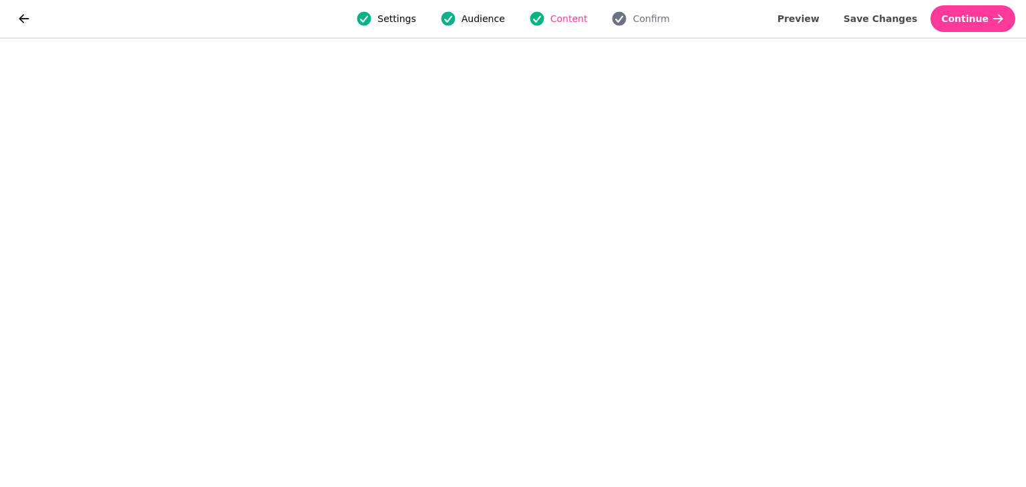 Image resolution: width=1026 pixels, height=487 pixels. What do you see at coordinates (24, 19) in the screenshot?
I see `button: go back` at bounding box center [24, 19].